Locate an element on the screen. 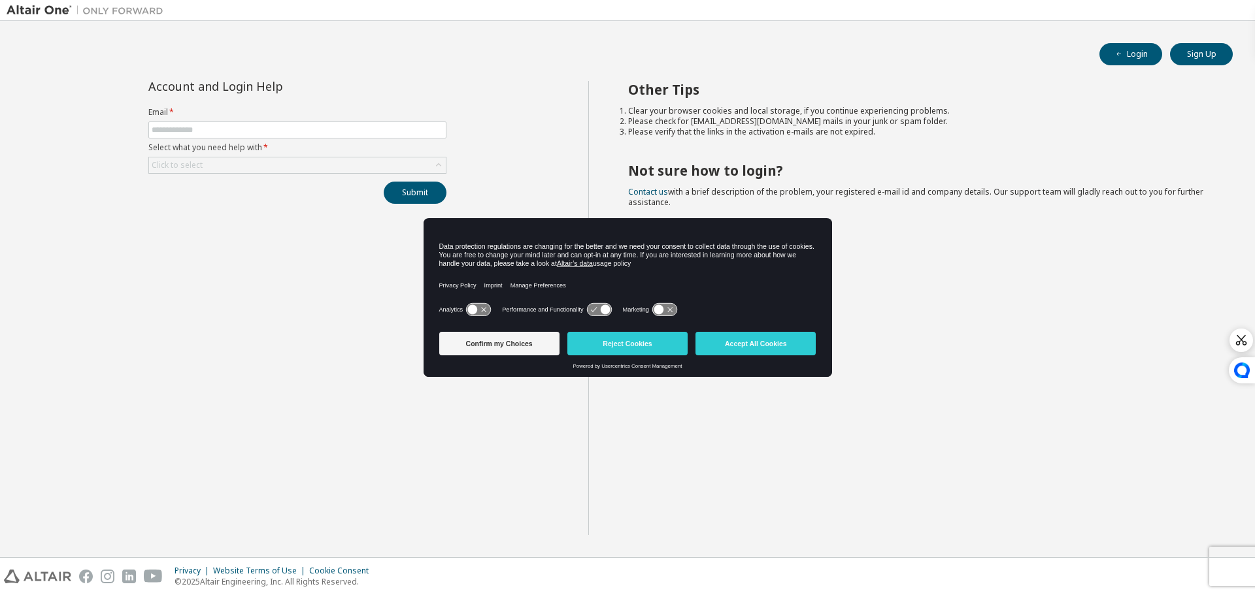  h2: Other Tips is located at coordinates (919, 90).